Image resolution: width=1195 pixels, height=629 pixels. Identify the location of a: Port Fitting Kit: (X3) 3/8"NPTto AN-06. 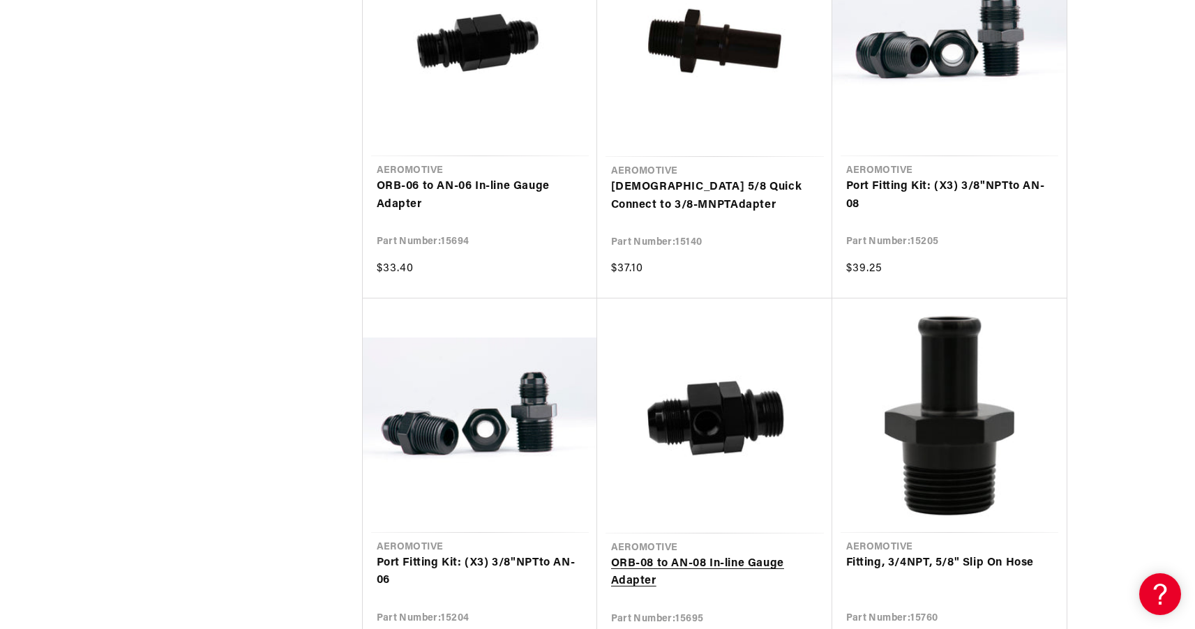
(480, 572).